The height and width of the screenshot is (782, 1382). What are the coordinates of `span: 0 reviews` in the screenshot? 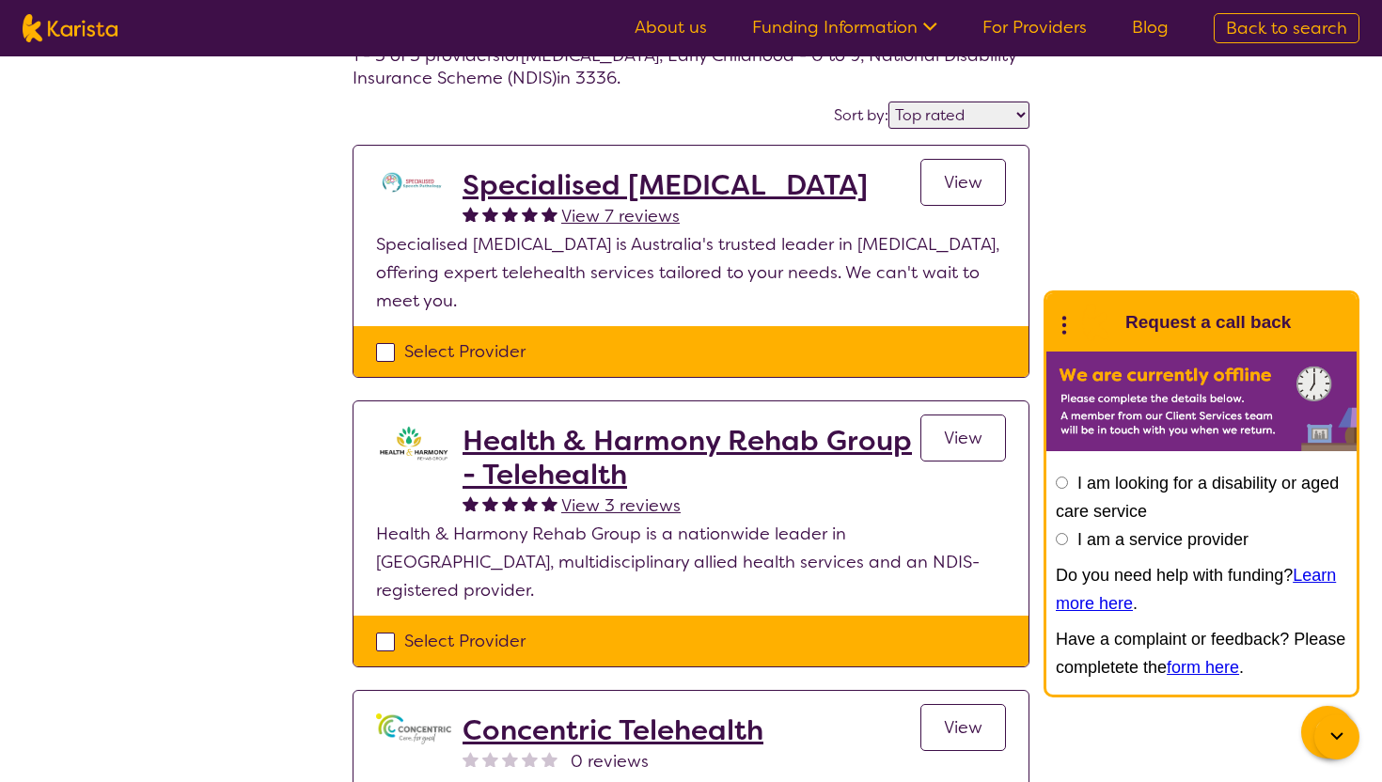 It's located at (609, 762).